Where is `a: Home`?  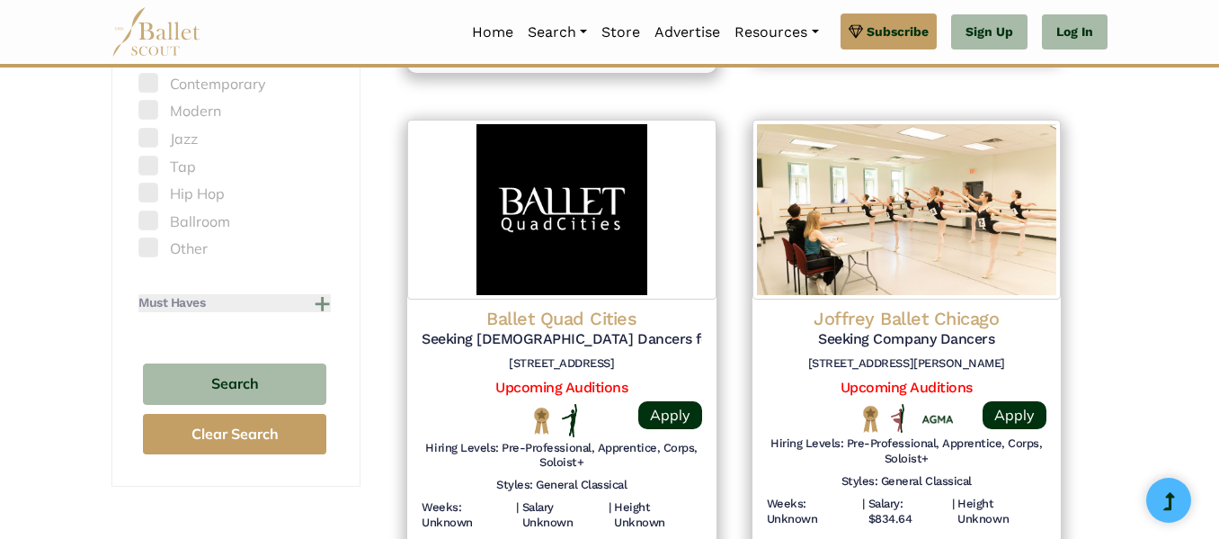
a: Home is located at coordinates (493, 32).